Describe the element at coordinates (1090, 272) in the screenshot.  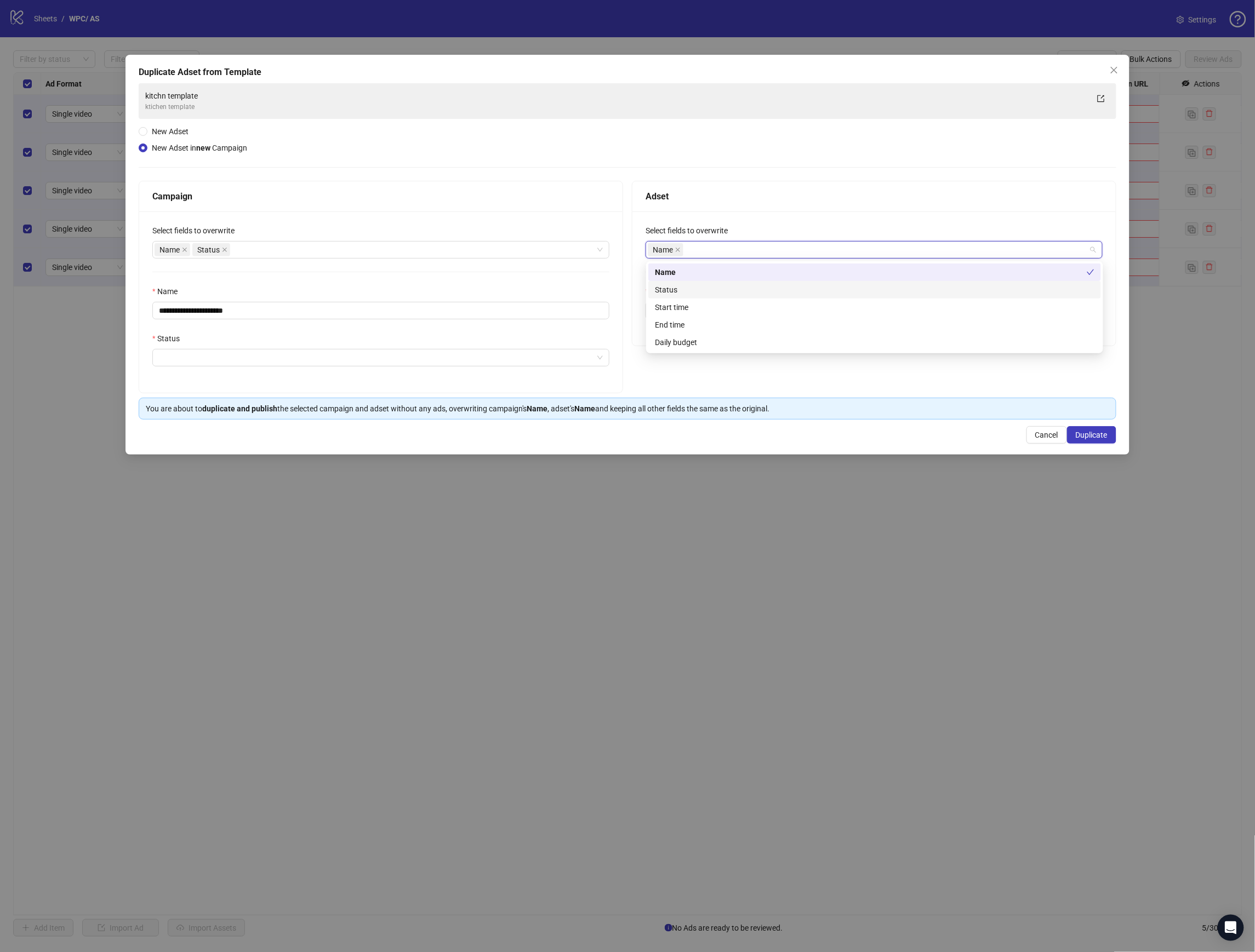
I see `span: check` at that location.